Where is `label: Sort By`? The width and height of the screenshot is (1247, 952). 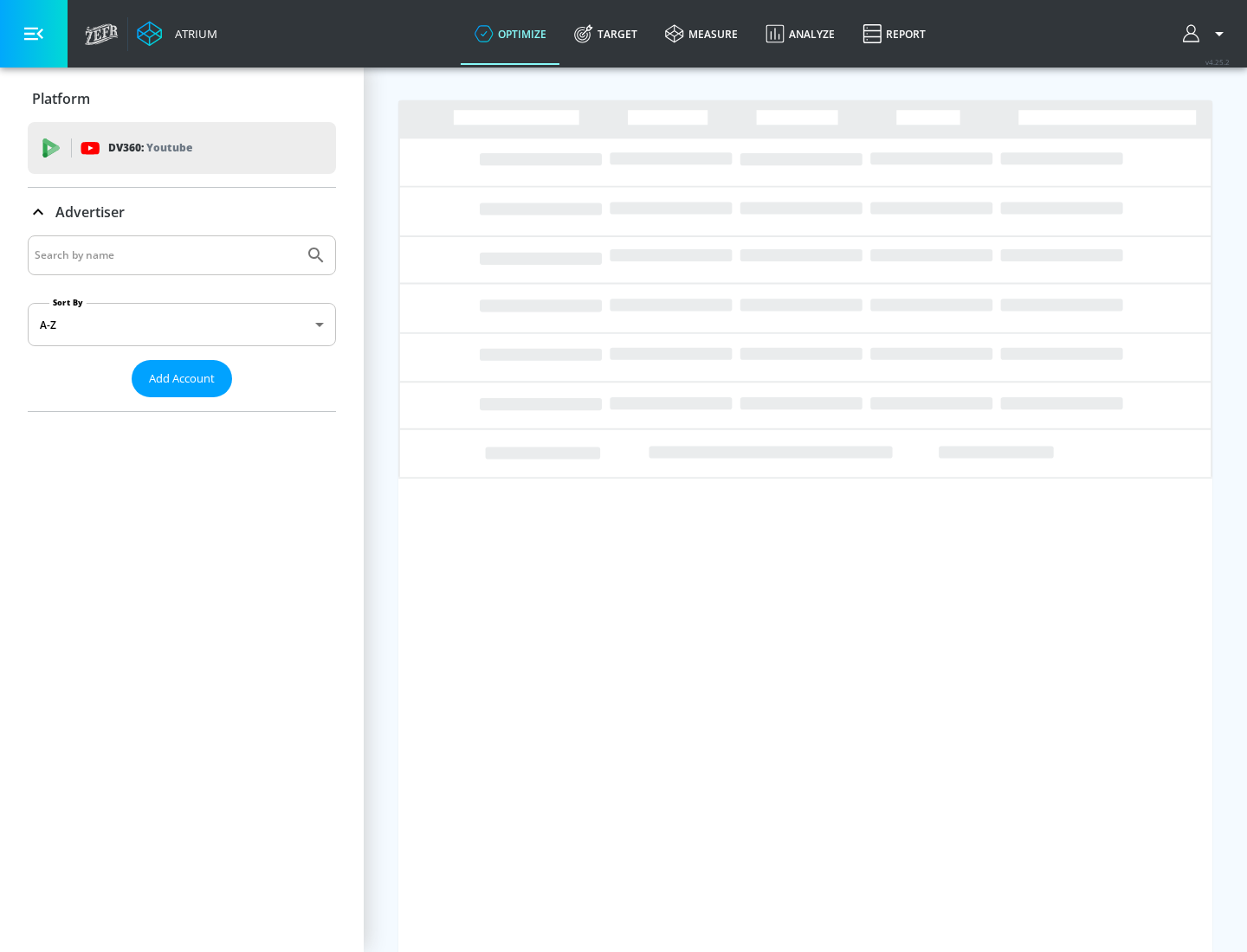 label: Sort By is located at coordinates (68, 302).